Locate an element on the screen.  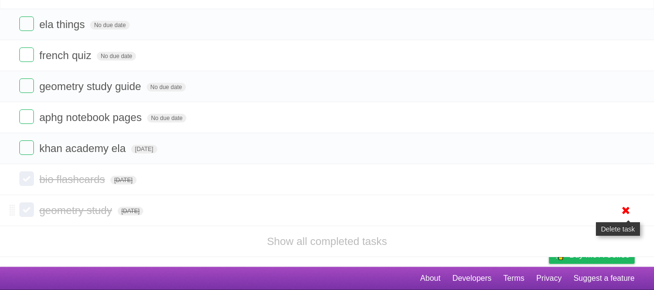
a: Terms is located at coordinates (514, 278).